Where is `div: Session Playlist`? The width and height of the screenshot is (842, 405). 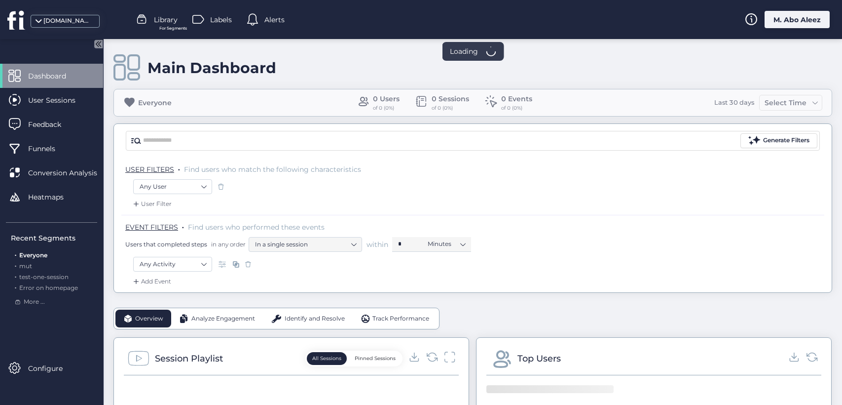 div: Session Playlist is located at coordinates (189, 358).